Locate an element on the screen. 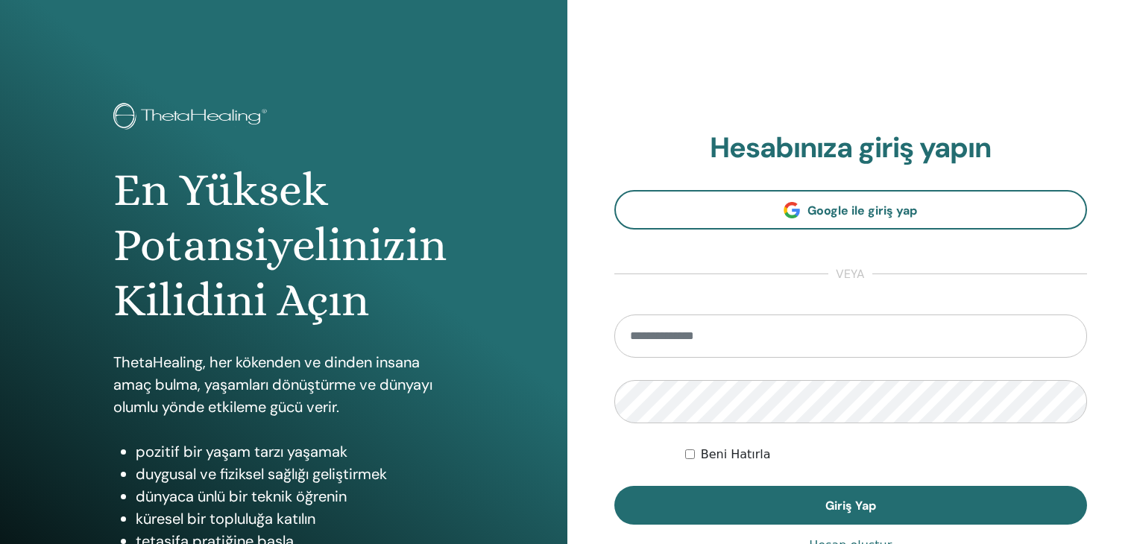 Image resolution: width=1134 pixels, height=544 pixels. button: Giriş Yap is located at coordinates (850, 505).